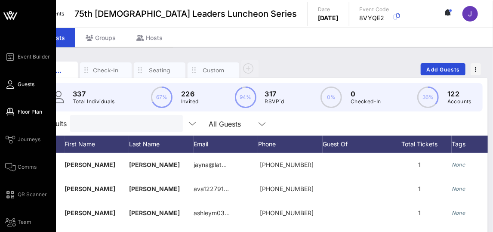 This screenshot has width=493, height=232. Describe the element at coordinates (226, 144) in the screenshot. I see `div: Email` at that location.